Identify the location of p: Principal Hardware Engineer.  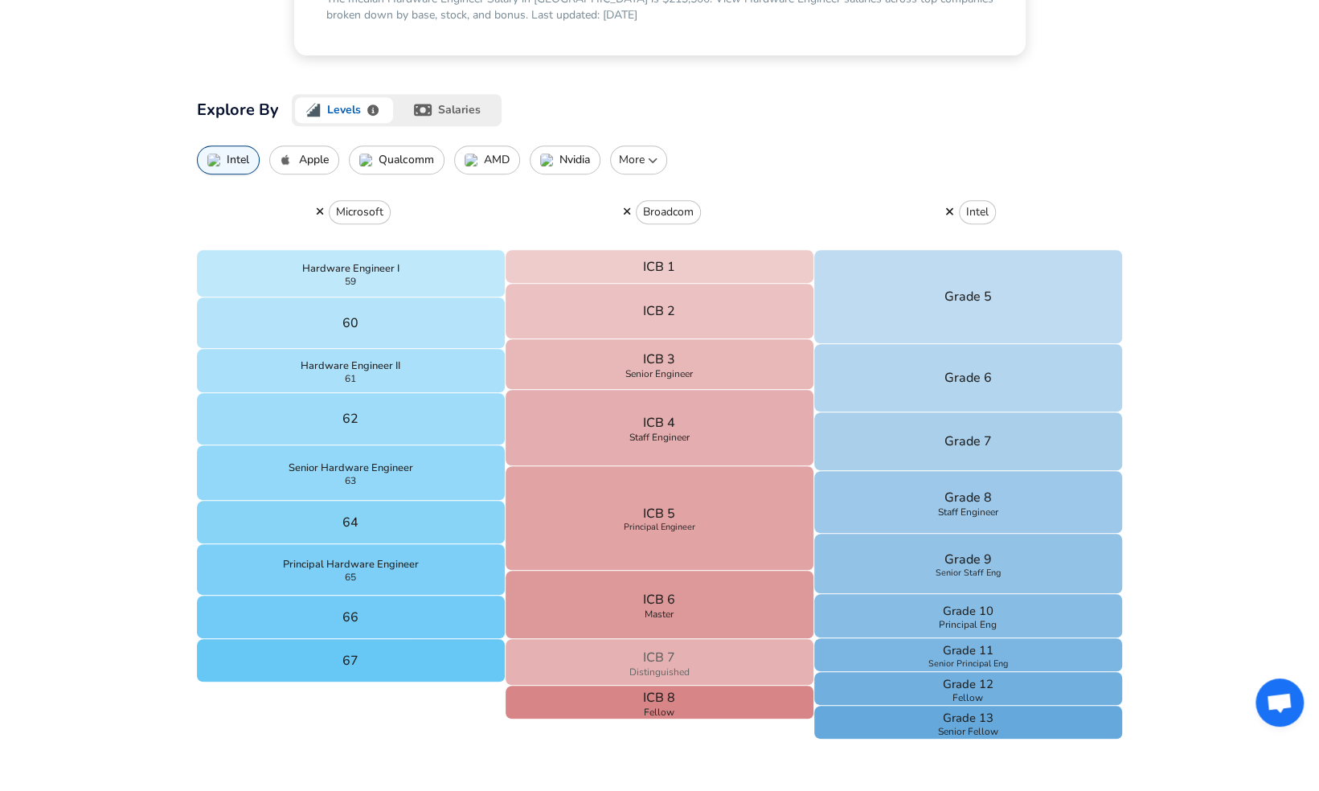
(350, 564).